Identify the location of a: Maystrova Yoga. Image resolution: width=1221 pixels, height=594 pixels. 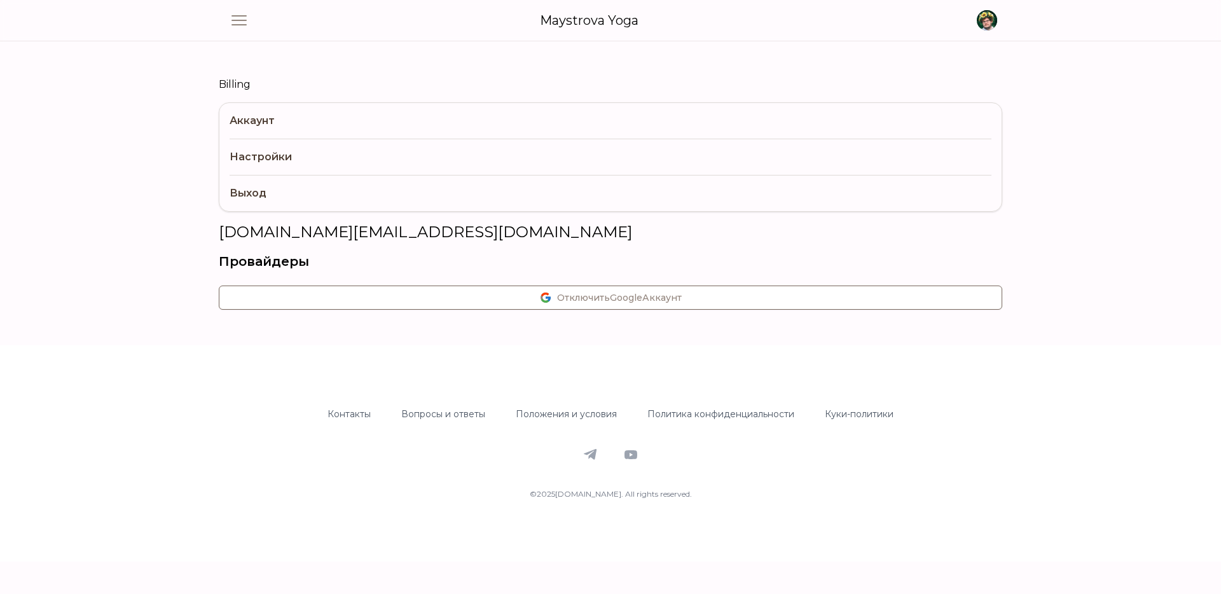
(589, 20).